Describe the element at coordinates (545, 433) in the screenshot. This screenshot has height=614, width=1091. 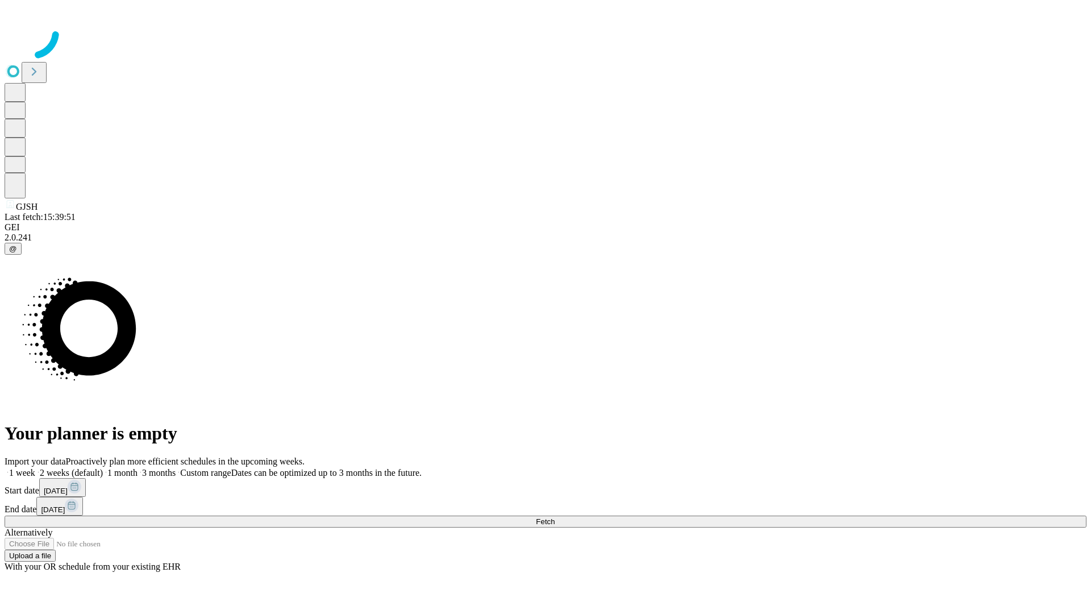
I see `h1: Your planner is empty` at that location.